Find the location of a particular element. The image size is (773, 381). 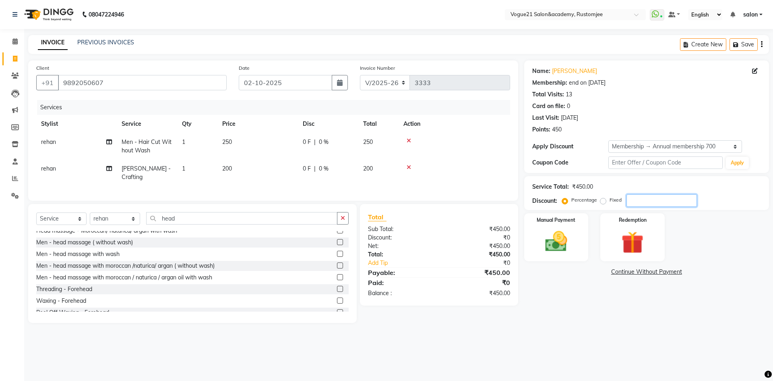

b: 08047224946 is located at coordinates (106, 14).